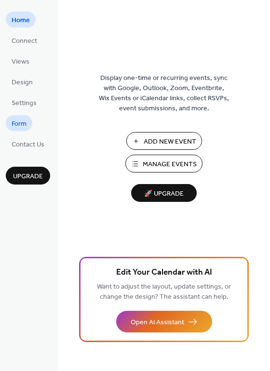  Describe the element at coordinates (164, 163) in the screenshot. I see `button: Manage Events` at that location.